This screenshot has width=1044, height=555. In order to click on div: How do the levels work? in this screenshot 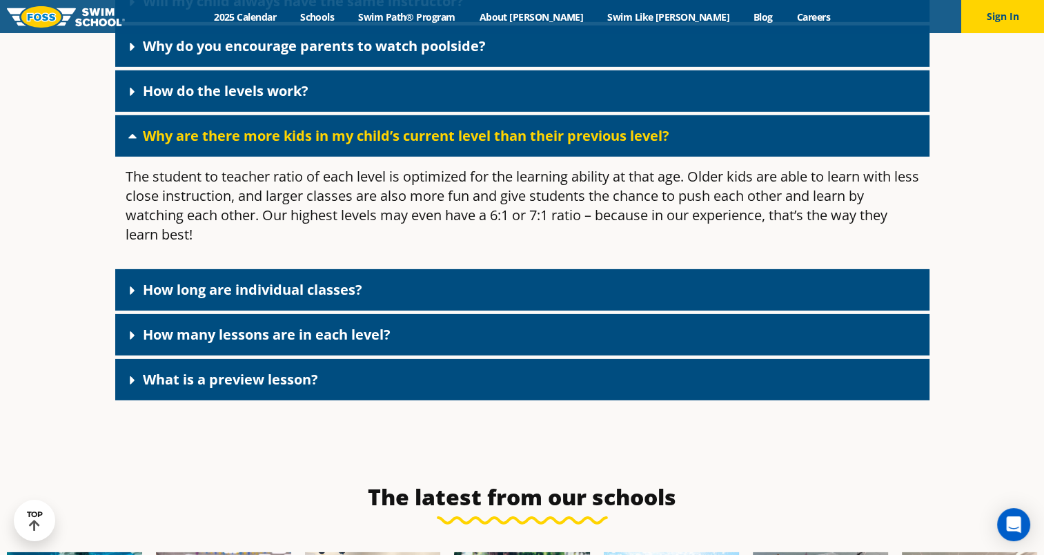, I will do `click(523, 91)`.